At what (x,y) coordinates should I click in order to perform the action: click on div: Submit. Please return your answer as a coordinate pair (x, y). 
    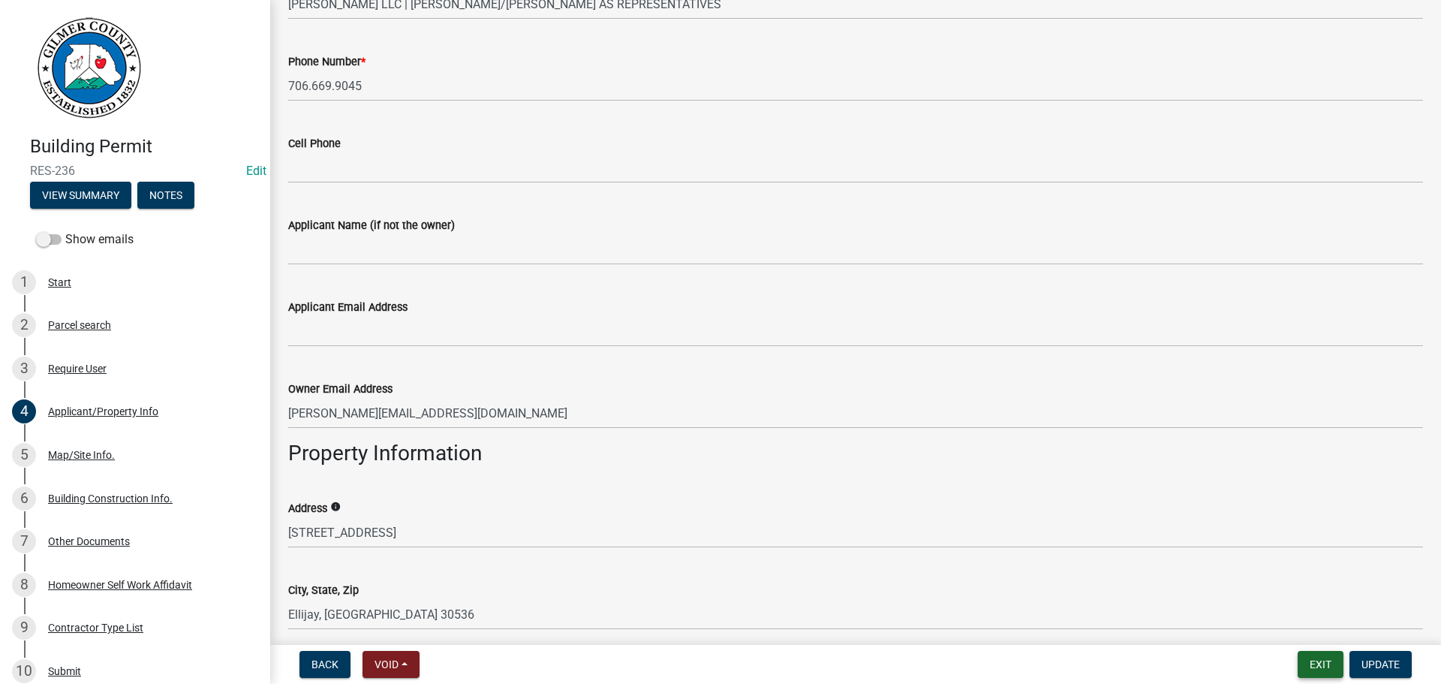
    Looking at the image, I should click on (65, 671).